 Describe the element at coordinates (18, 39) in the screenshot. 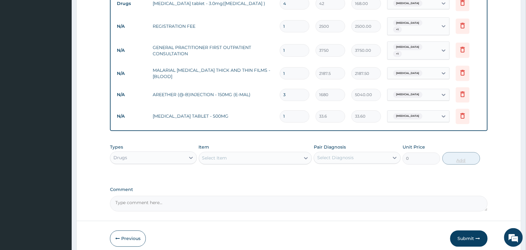

I see `img: d_794563401_company_1708531726252_794563401` at that location.